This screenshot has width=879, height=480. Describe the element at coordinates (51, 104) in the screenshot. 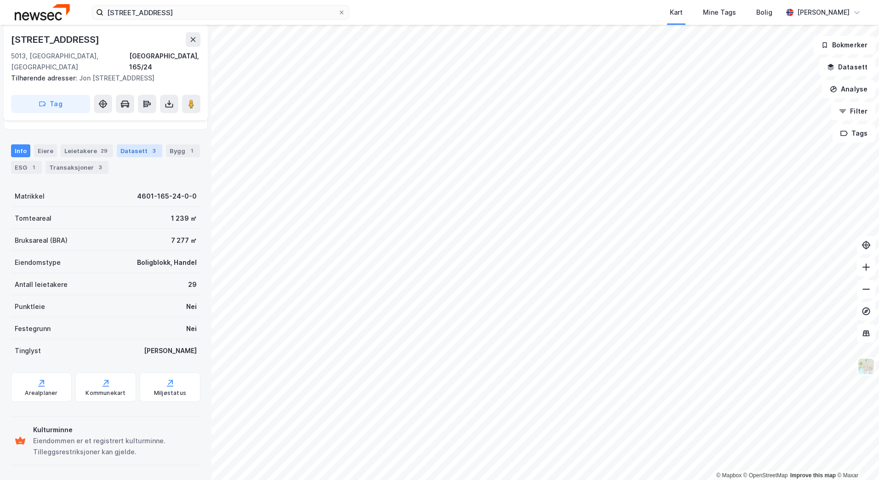

I see `button: Tag` at that location.